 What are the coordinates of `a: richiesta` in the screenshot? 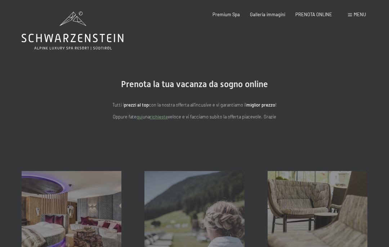 It's located at (159, 117).